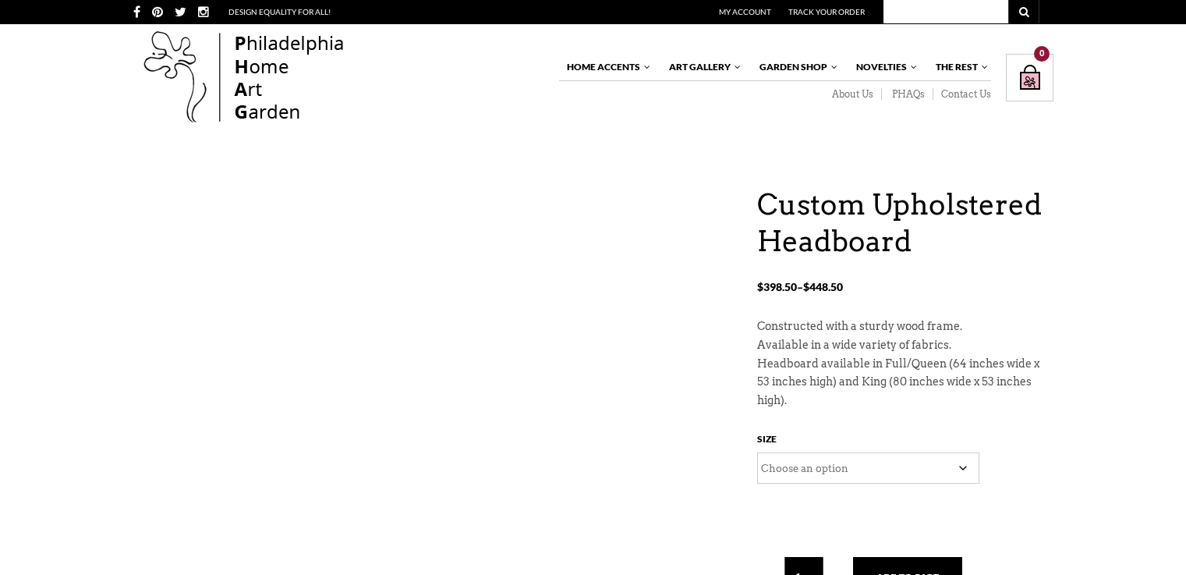 The width and height of the screenshot is (1186, 575). Describe the element at coordinates (1041, 54) in the screenshot. I see `div: 0` at that location.